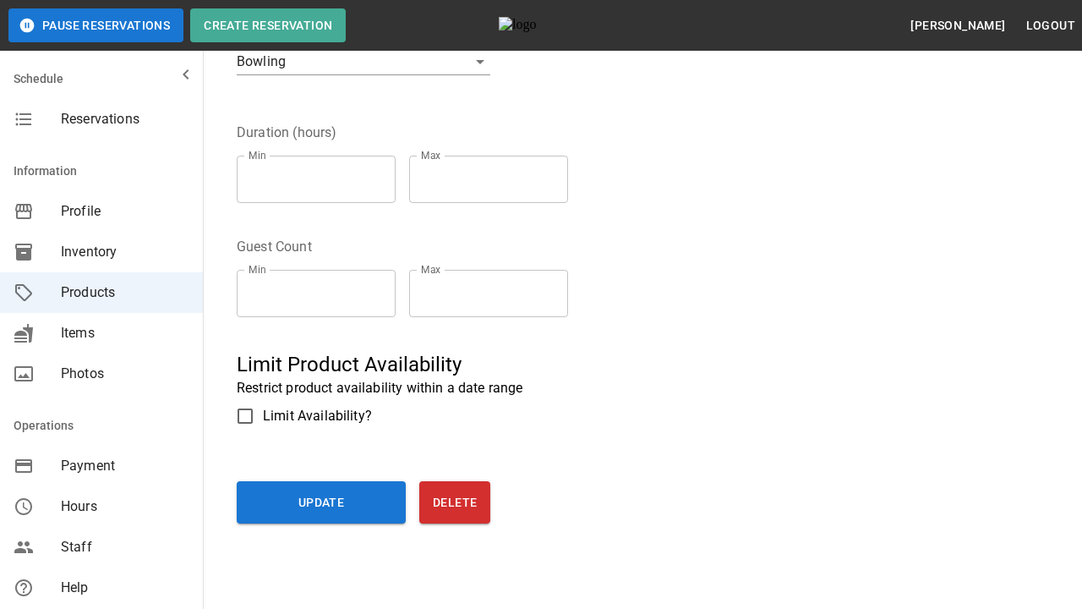 Image resolution: width=1082 pixels, height=609 pixels. I want to click on span: Staff, so click(125, 547).